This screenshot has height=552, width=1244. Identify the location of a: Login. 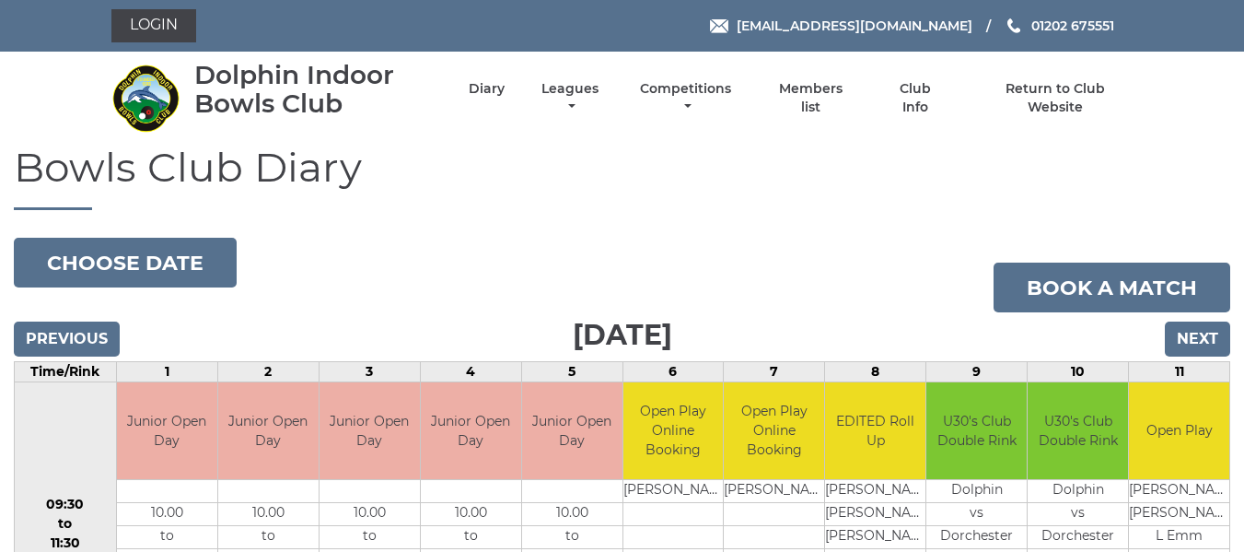
(154, 26).